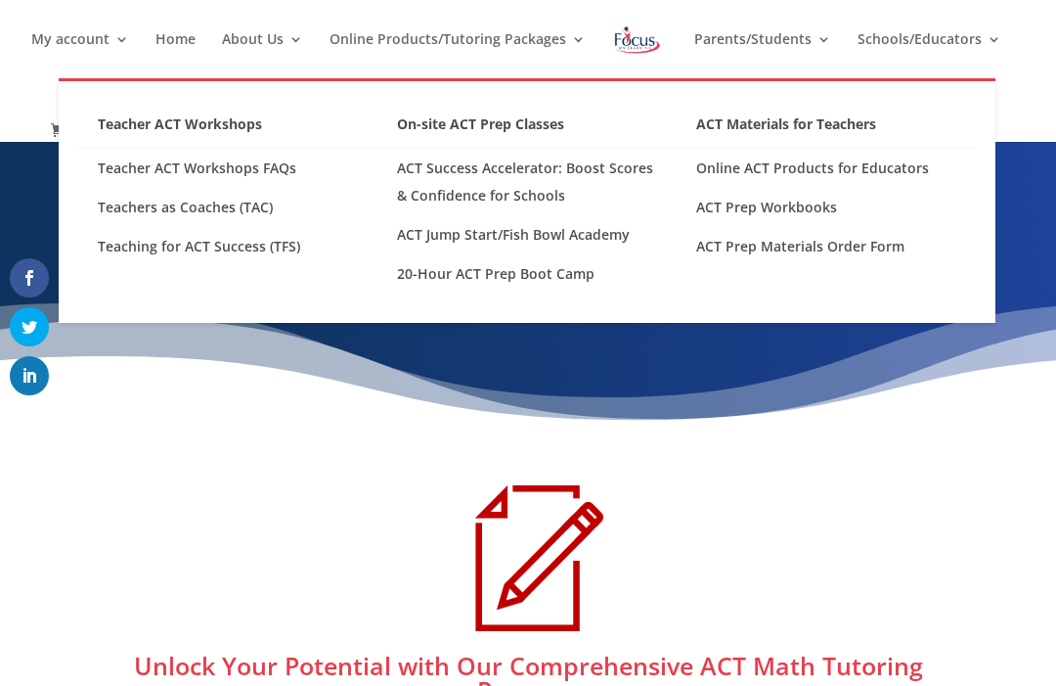  I want to click on a: 20-Hour ACT Prep Boot Camp, so click(527, 274).